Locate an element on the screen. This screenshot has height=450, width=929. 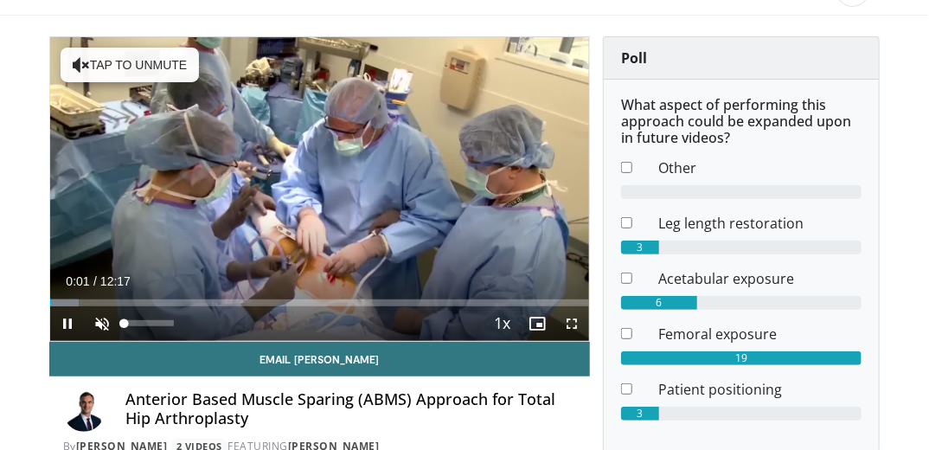
span: 0:01 is located at coordinates (77, 281).